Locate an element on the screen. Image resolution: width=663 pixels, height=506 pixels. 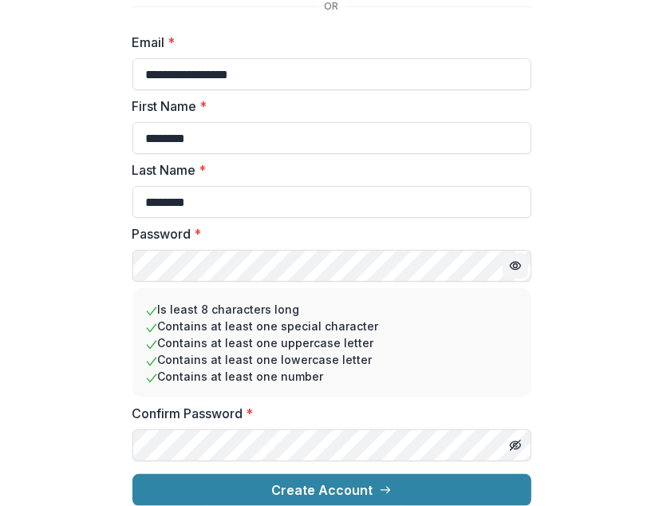
label: Last Name is located at coordinates (327, 170).